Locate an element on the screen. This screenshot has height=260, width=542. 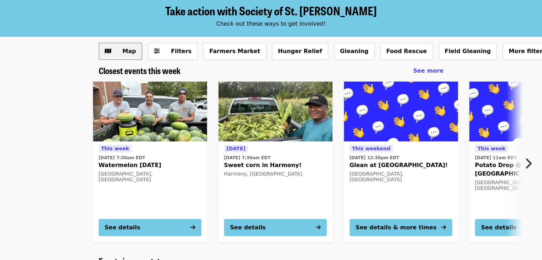
span: Map is located at coordinates (129, 51).